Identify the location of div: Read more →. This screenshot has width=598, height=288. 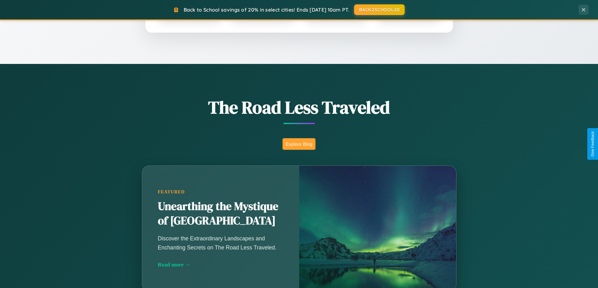
(221, 265).